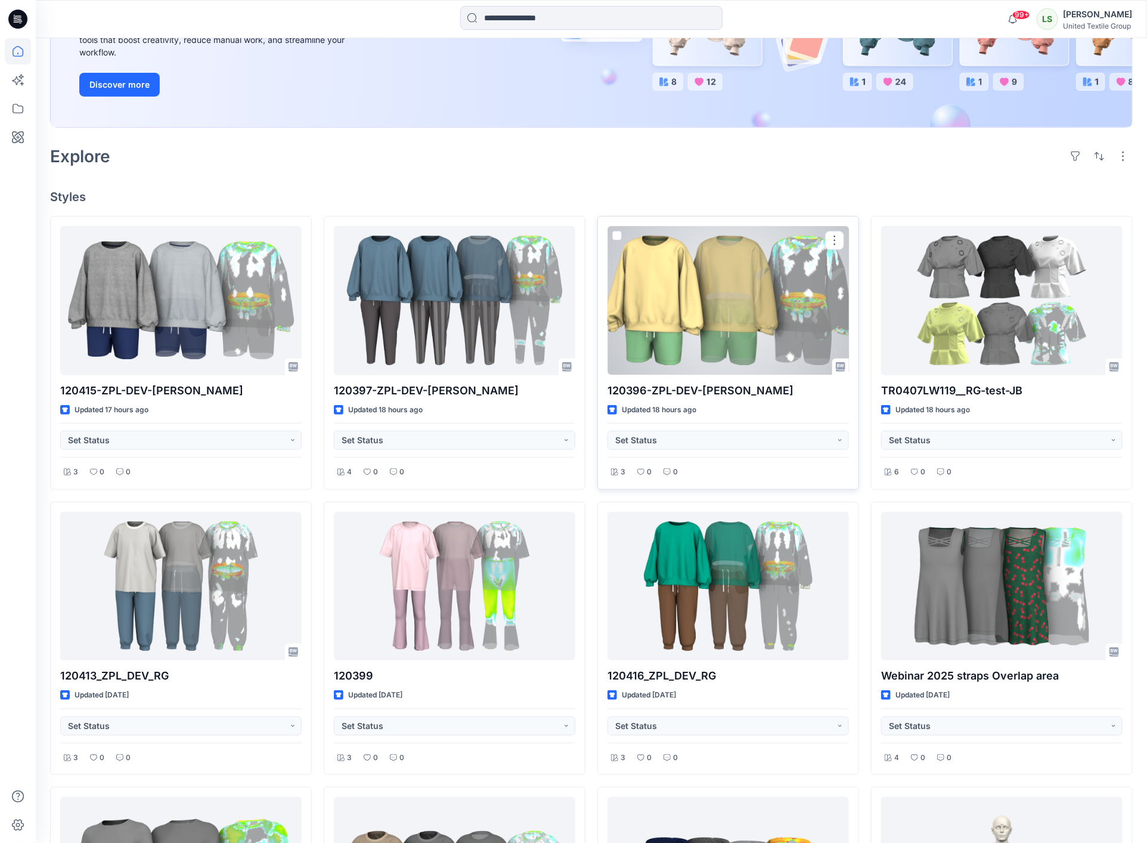  Describe the element at coordinates (213, 85) in the screenshot. I see `a: Discover more` at that location.